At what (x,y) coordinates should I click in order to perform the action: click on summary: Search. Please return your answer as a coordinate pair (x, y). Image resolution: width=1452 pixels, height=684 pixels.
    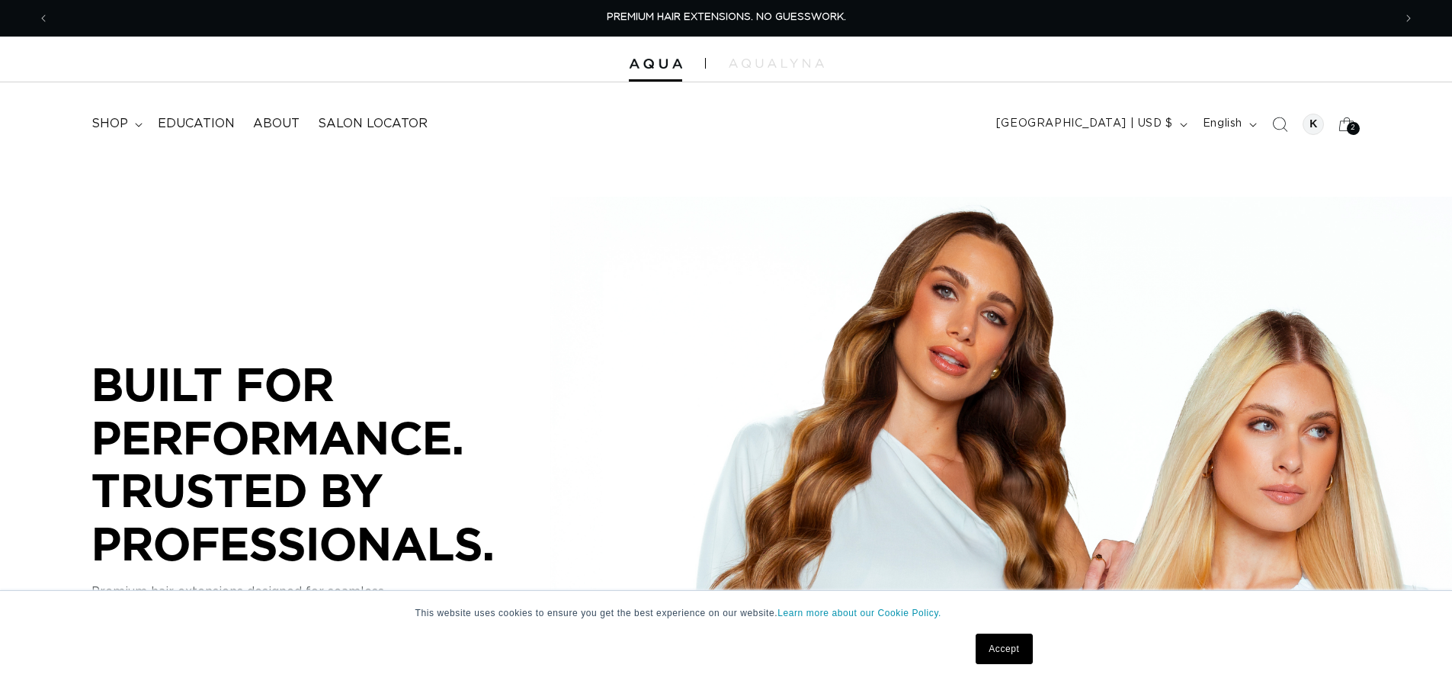
    Looking at the image, I should click on (1280, 124).